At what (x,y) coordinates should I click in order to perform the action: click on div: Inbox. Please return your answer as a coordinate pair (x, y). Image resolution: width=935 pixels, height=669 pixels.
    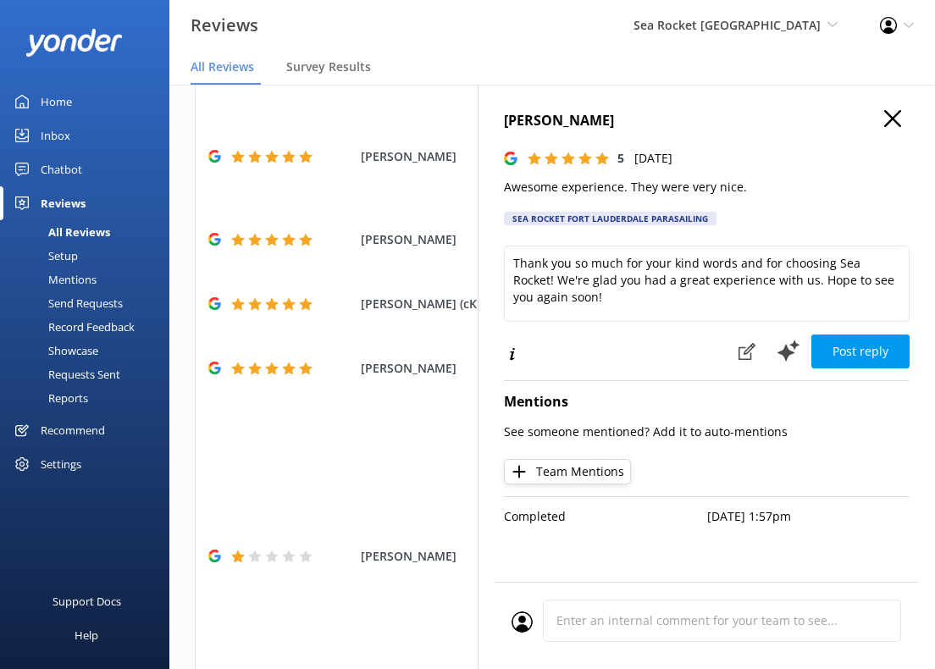
    Looking at the image, I should click on (55, 136).